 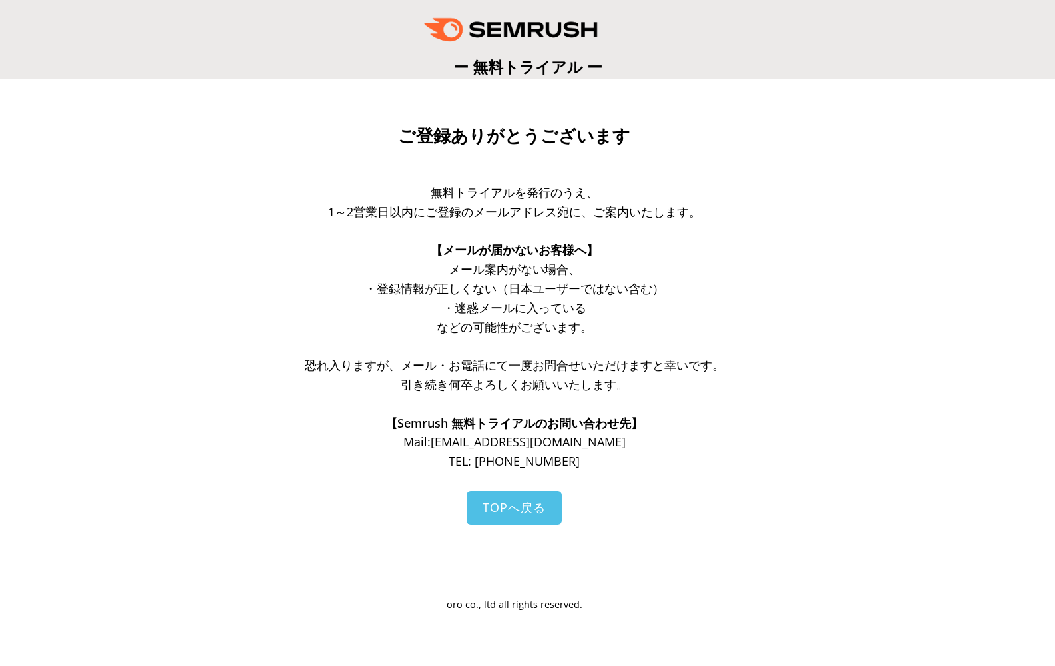 I want to click on span: 1～2営業日以内にご登録のメールアドレス宛に、ご案内いたします。, so click(x=514, y=212).